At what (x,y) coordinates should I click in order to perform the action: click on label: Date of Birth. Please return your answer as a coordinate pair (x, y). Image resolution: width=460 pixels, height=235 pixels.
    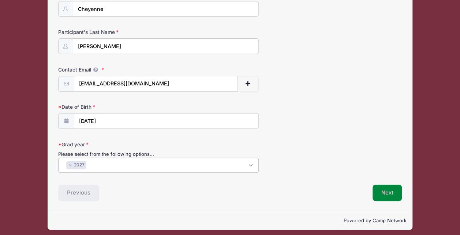
    Looking at the image, I should click on (115, 107).